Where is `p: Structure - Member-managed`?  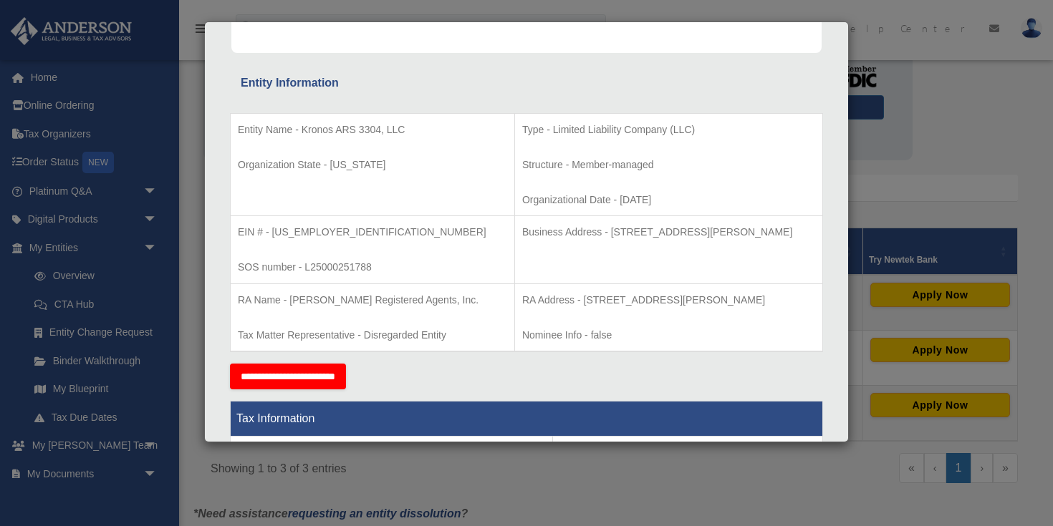
p: Structure - Member-managed is located at coordinates (668, 165).